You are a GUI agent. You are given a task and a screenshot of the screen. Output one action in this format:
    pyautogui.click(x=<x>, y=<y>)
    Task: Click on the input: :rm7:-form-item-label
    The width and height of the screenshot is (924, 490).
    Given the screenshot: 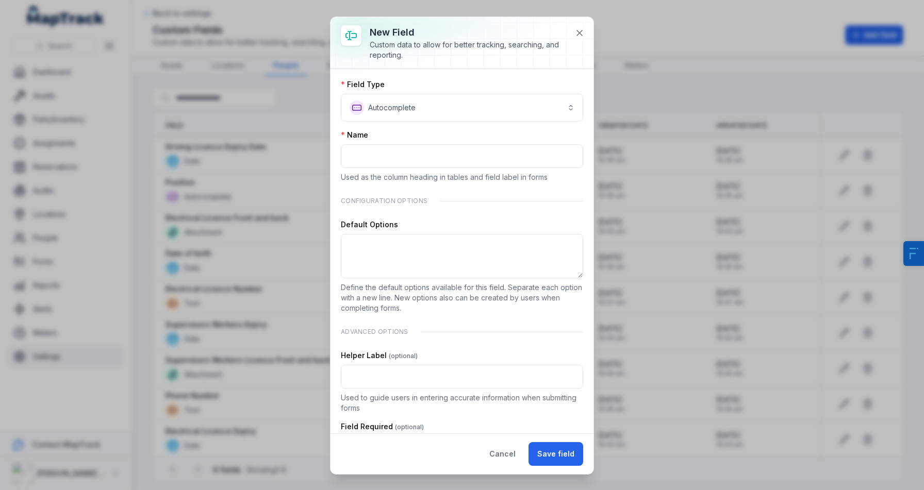 What is the action you would take?
    pyautogui.click(x=462, y=377)
    